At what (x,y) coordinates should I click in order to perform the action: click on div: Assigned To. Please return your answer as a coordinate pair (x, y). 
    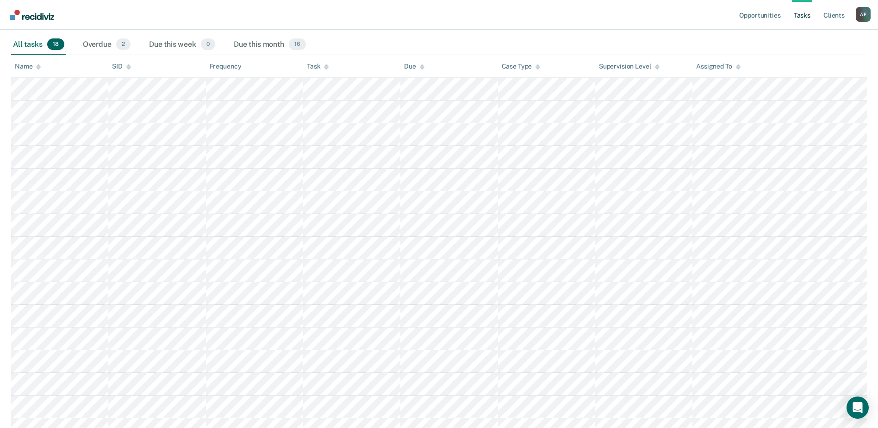
    Looking at the image, I should click on (718, 66).